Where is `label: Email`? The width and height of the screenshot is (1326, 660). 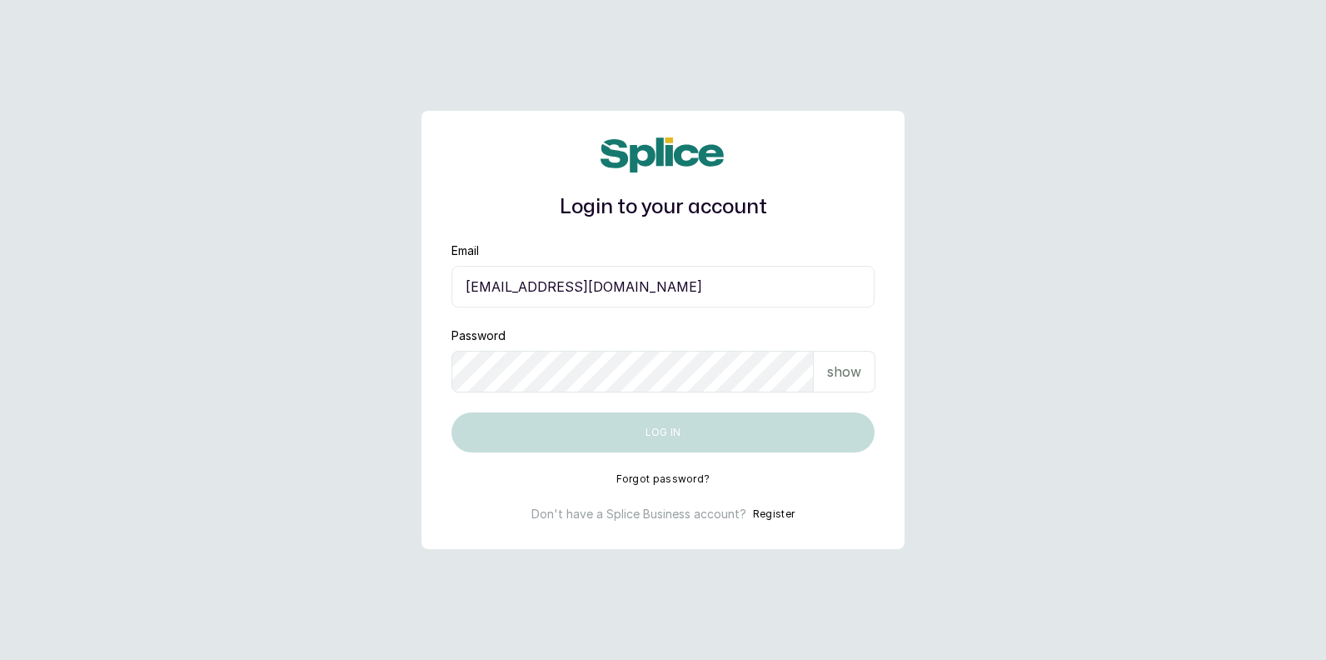 label: Email is located at coordinates (465, 251).